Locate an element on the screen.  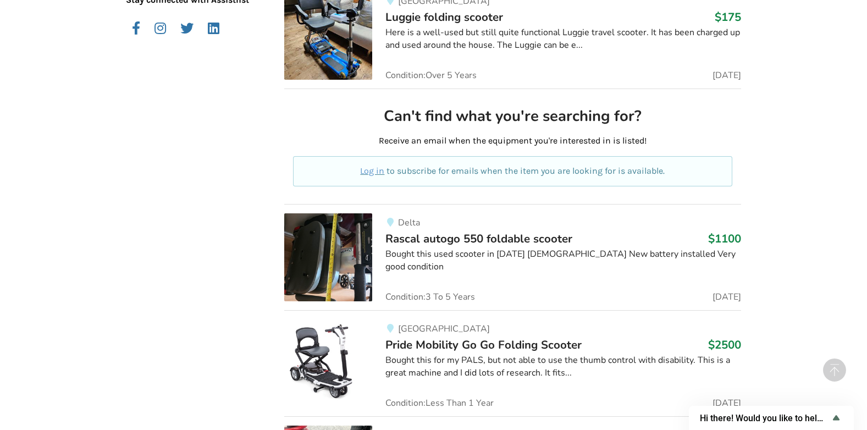
span: Condition: Less Than 1 Year is located at coordinates (439, 403).